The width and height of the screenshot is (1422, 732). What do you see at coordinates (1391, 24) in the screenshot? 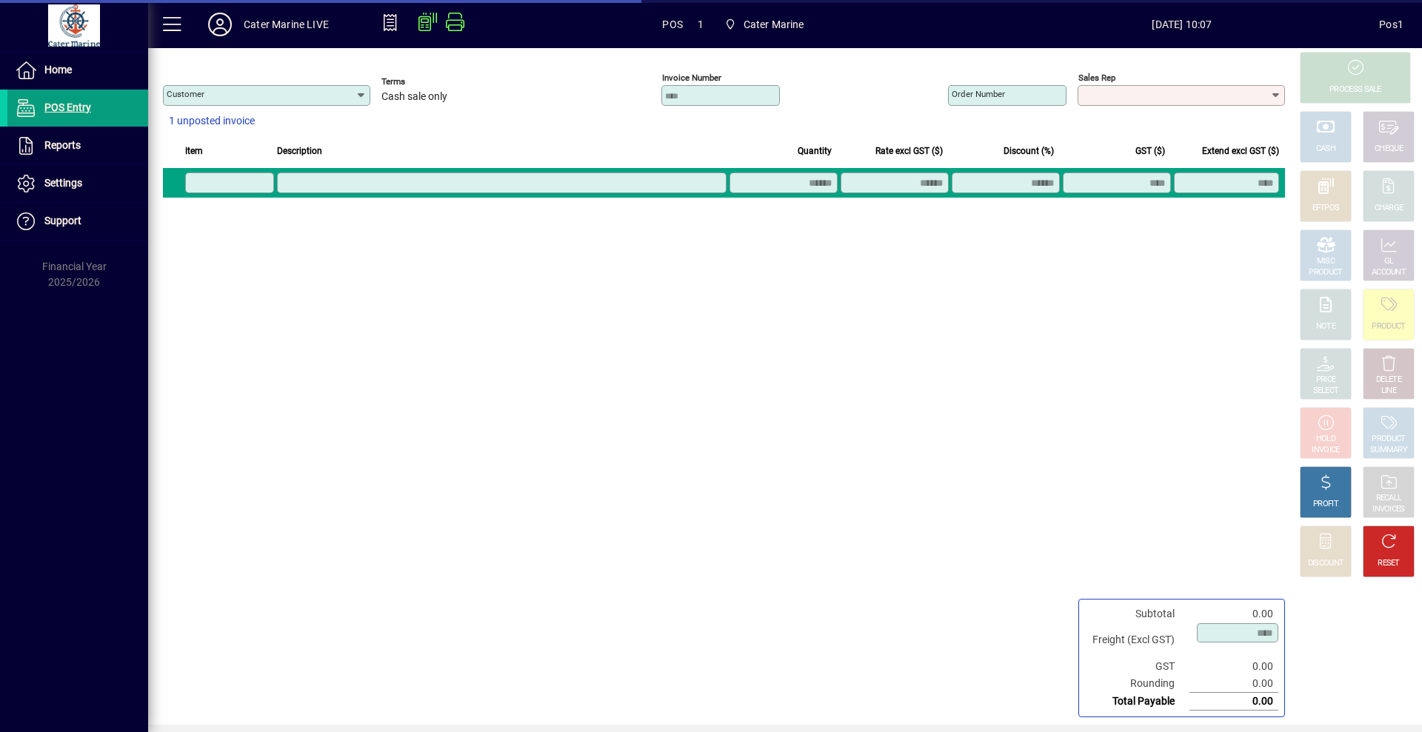
I see `div: Pos1` at bounding box center [1391, 24].